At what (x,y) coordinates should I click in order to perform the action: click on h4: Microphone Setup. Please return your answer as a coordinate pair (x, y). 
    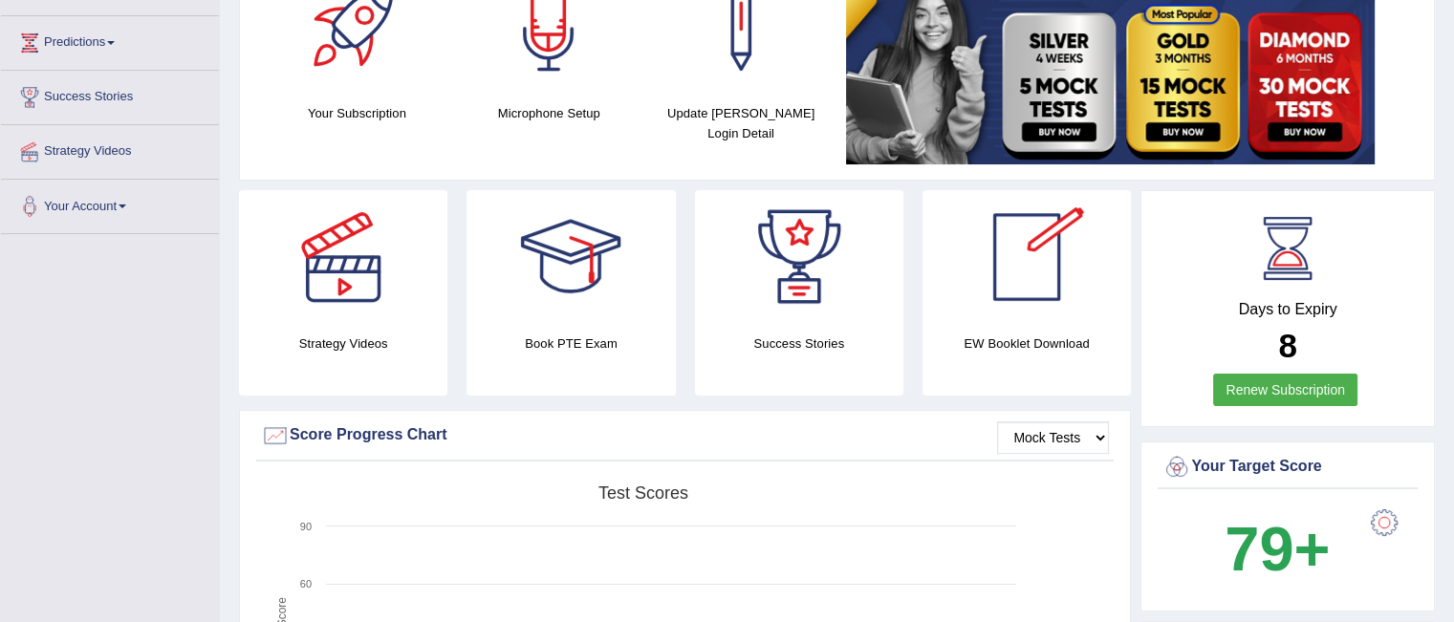
    Looking at the image, I should click on (549, 113).